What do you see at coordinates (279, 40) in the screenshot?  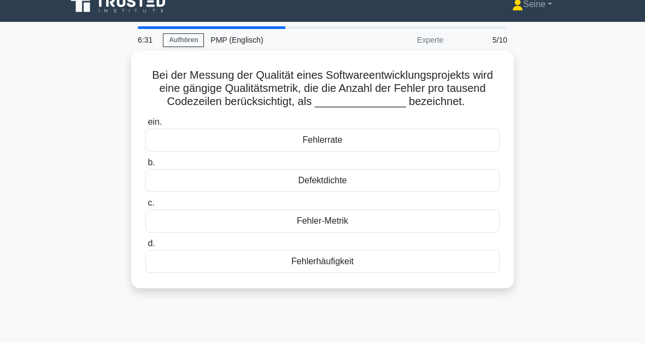 I see `div: PMP (Englisch)` at bounding box center [279, 40].